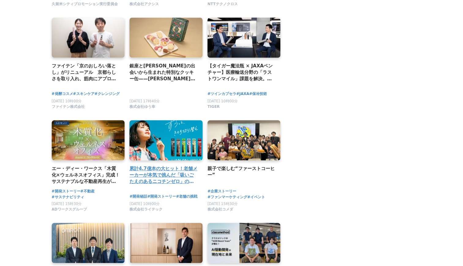  Describe the element at coordinates (84, 94) in the screenshot. I see `span: #スキンケア` at that location.